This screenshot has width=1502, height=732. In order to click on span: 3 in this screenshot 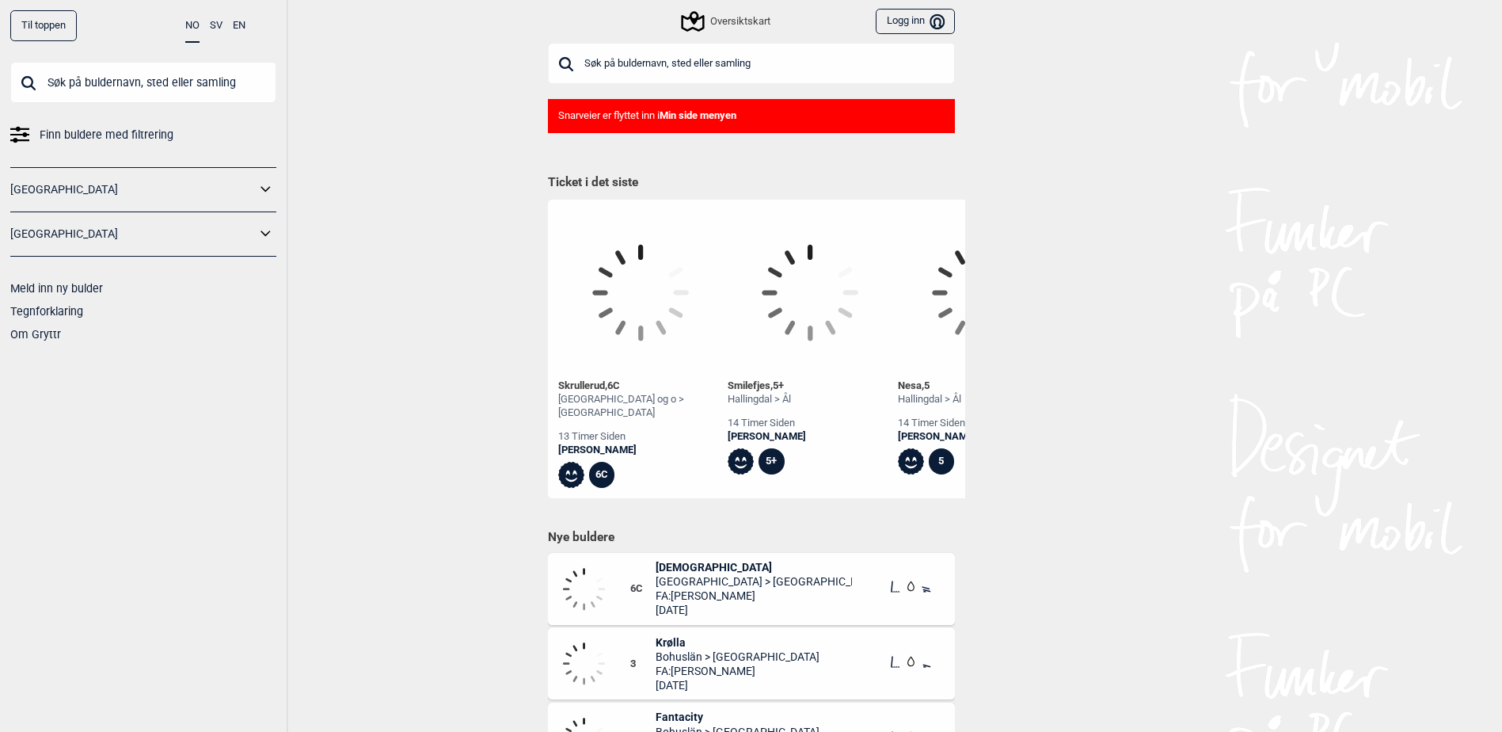, I will do `click(643, 663)`.